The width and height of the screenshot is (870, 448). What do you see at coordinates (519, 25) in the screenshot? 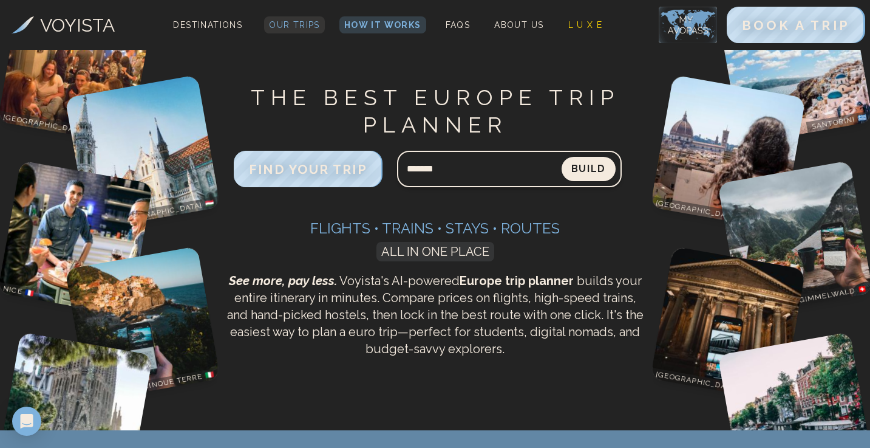
I see `span: About Us` at bounding box center [519, 25].